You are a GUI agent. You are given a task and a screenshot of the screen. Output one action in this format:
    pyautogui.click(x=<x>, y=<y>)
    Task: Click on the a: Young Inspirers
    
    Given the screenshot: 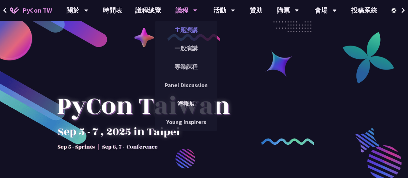 What is the action you would take?
    pyautogui.click(x=186, y=122)
    